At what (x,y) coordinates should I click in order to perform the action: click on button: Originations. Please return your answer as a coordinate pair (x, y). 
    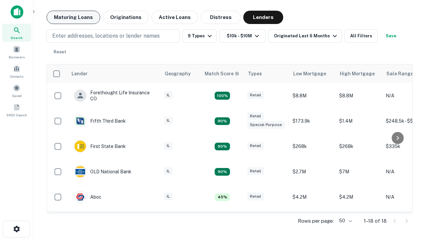
    Looking at the image, I should click on (126, 17).